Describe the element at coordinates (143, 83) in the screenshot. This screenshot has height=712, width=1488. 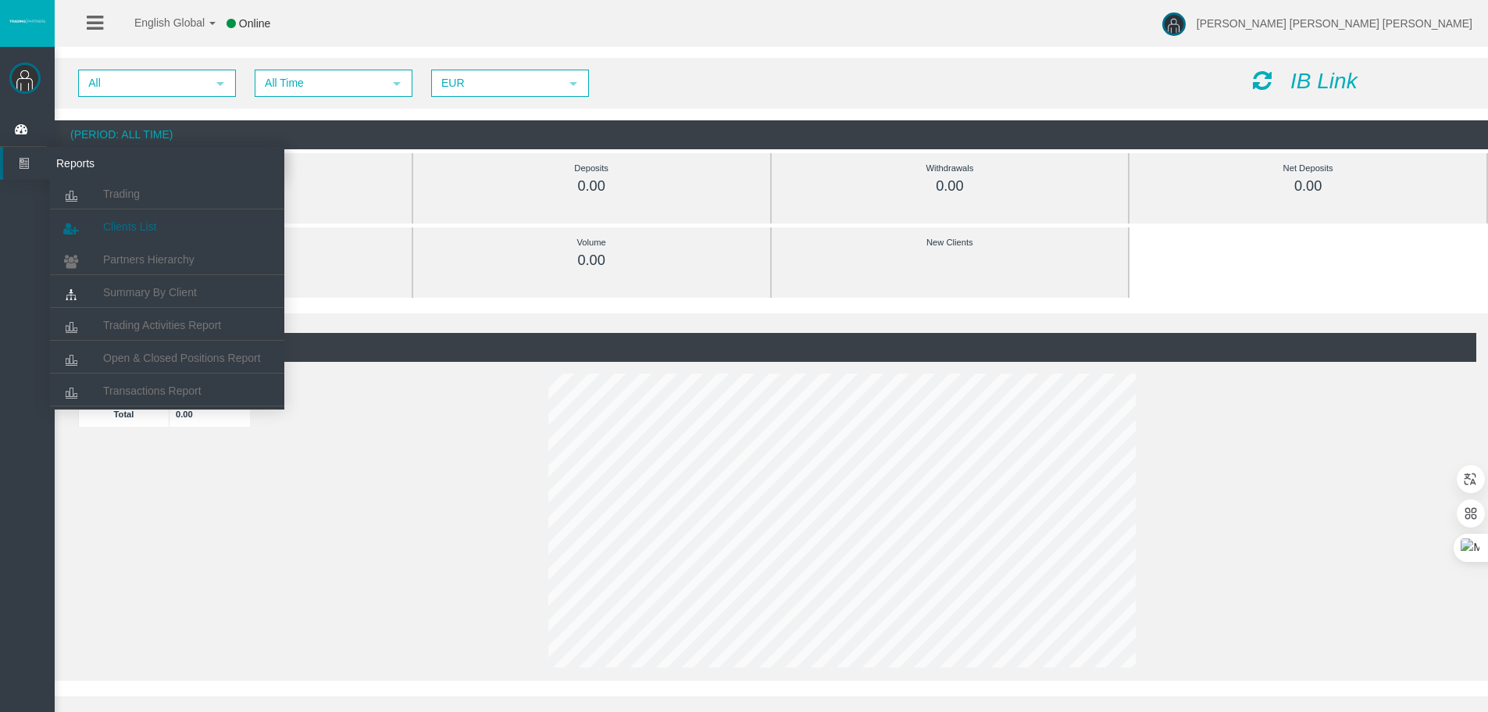
I see `span: All` at that location.